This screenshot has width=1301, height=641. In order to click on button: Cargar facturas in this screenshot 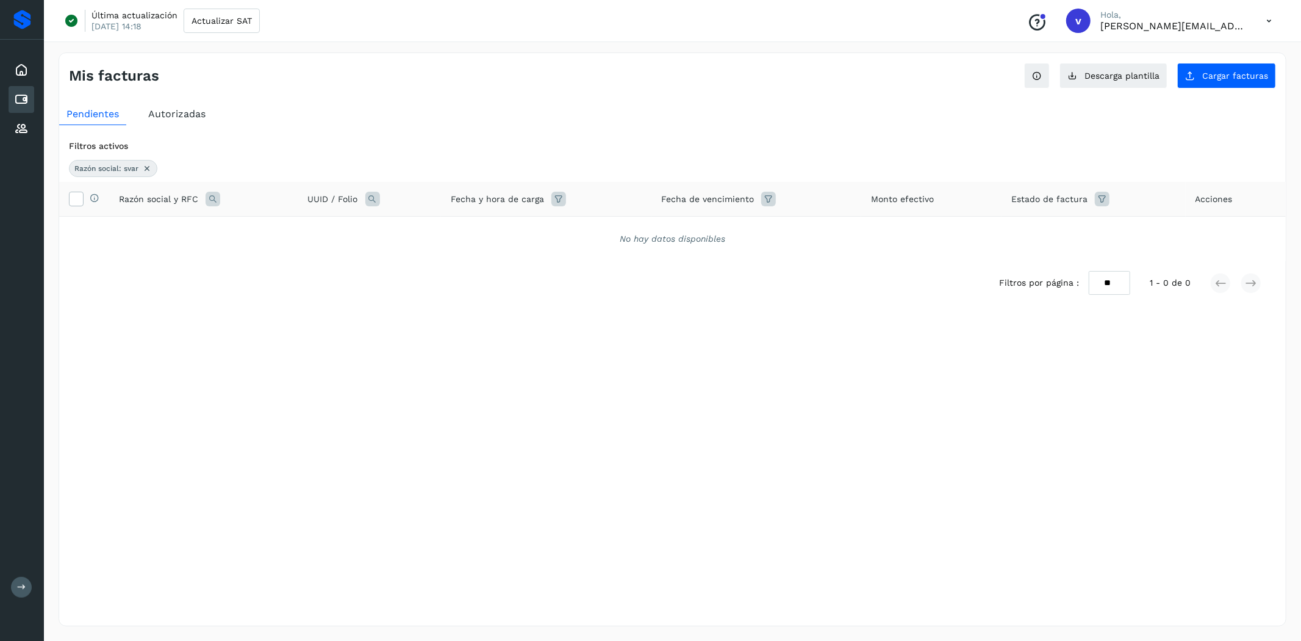, I will do `click(1227, 76)`.